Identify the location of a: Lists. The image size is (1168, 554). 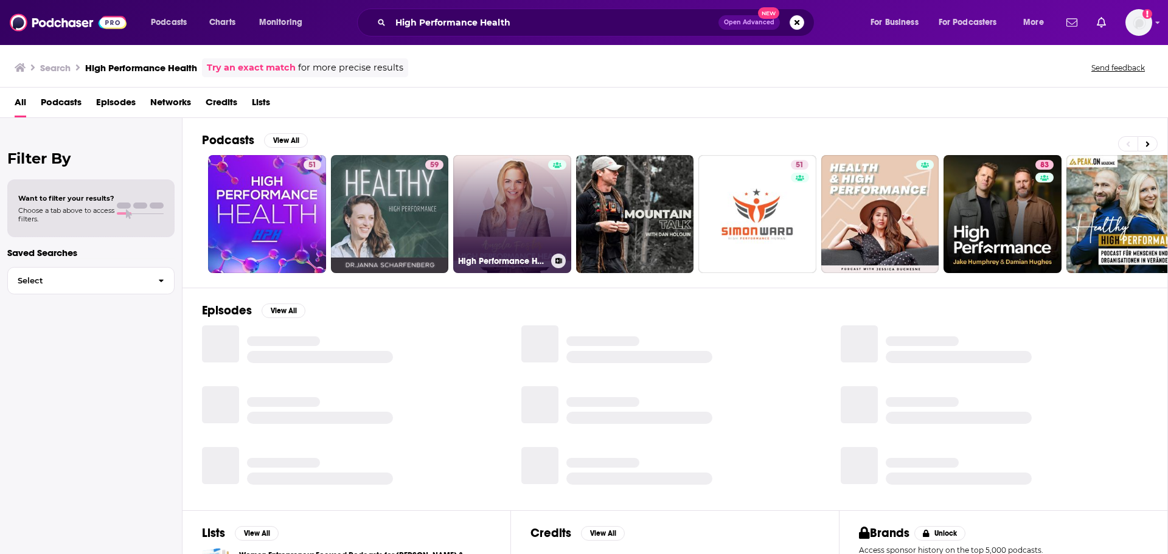
(261, 105).